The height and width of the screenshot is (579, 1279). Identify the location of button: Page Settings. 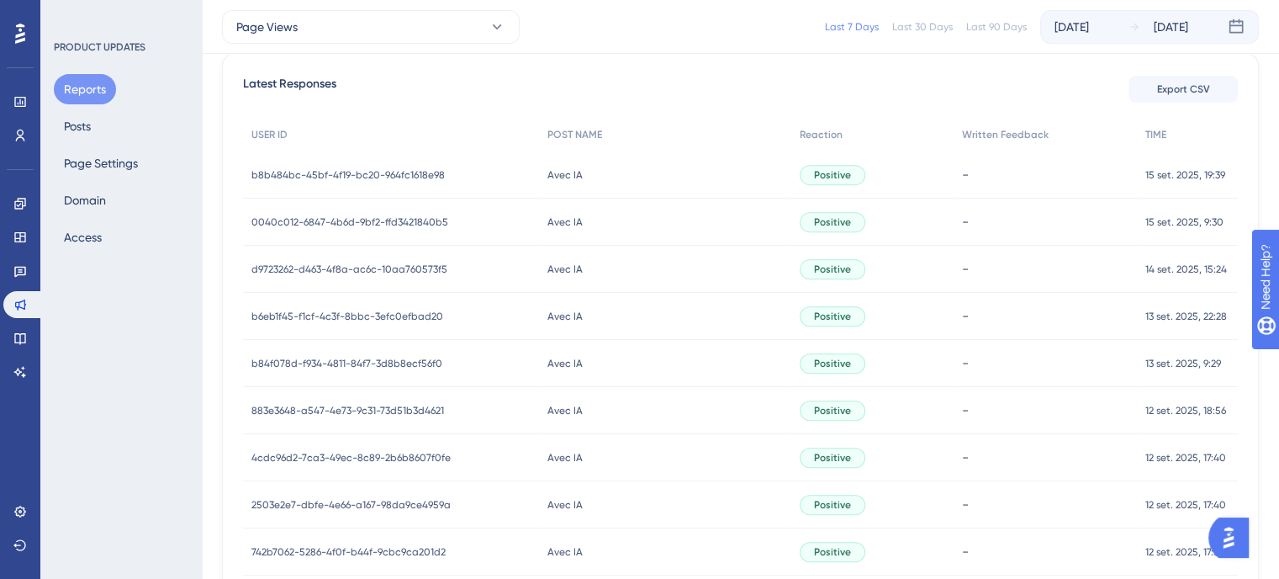
(101, 163).